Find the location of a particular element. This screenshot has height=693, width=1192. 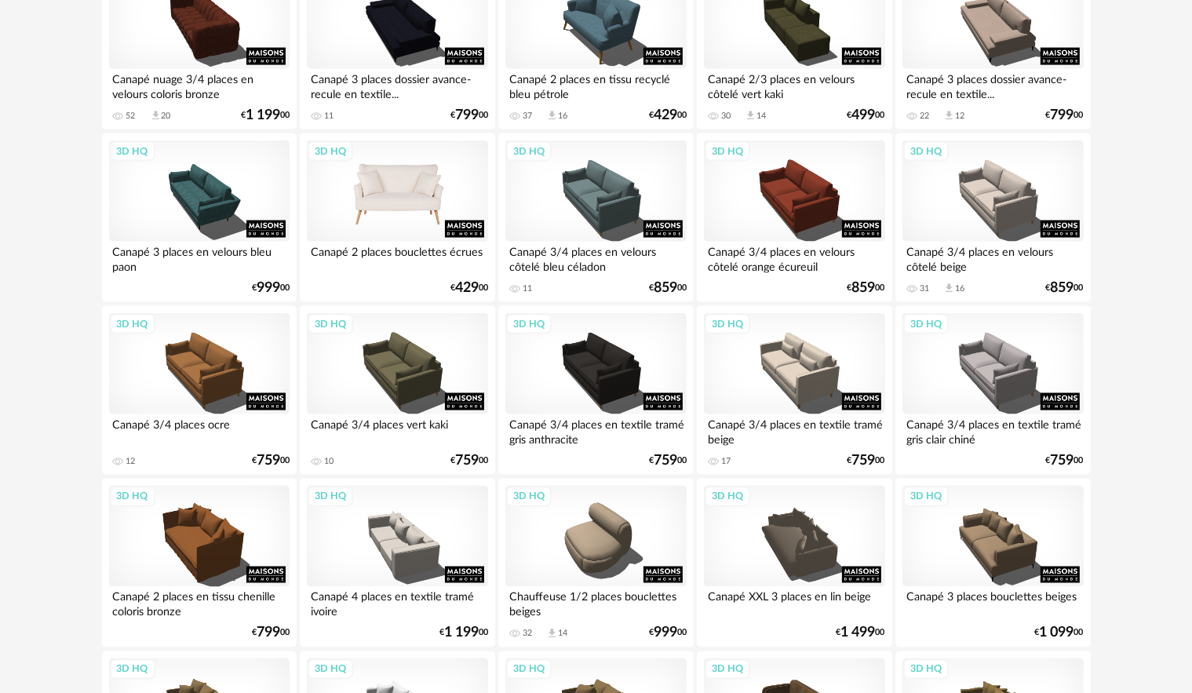

div: Canapé XXL 3 places en lin beige is located at coordinates (794, 603).